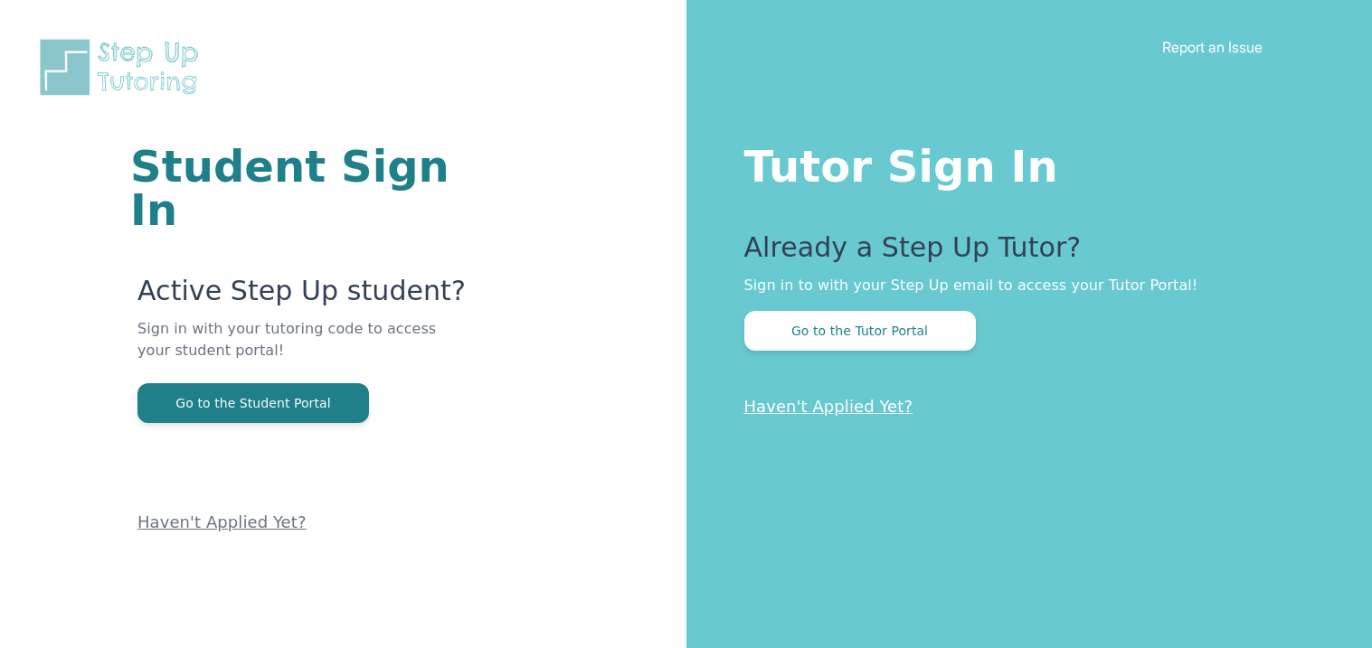 The height and width of the screenshot is (648, 1372). Describe the element at coordinates (303, 297) in the screenshot. I see `p: Active Step Up student?` at that location.